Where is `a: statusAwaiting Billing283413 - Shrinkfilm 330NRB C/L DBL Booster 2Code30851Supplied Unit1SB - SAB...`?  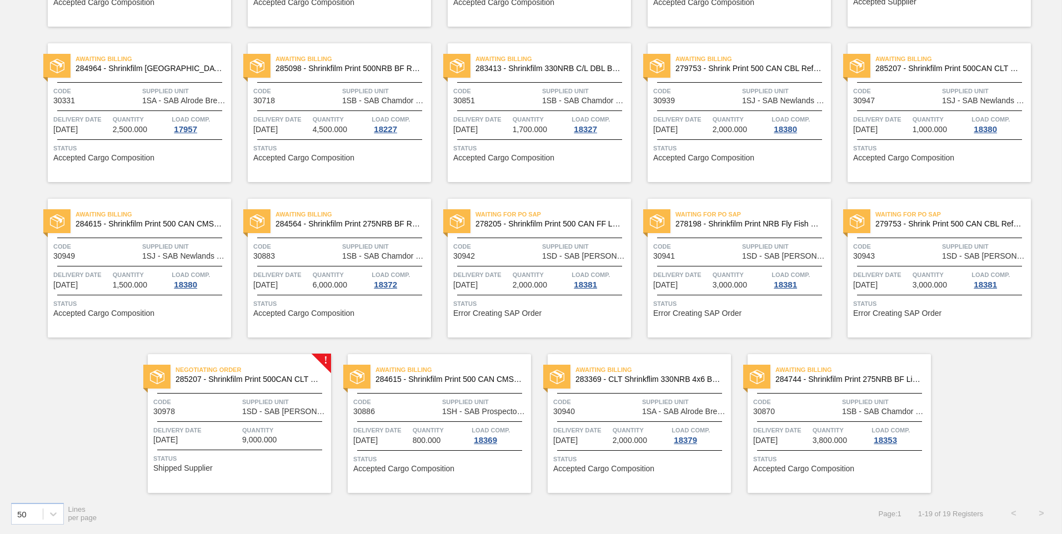 a: statusAwaiting Billing283413 - Shrinkfilm 330NRB C/L DBL Booster 2Code30851Supplied Unit1SB - SAB... is located at coordinates (531, 113).